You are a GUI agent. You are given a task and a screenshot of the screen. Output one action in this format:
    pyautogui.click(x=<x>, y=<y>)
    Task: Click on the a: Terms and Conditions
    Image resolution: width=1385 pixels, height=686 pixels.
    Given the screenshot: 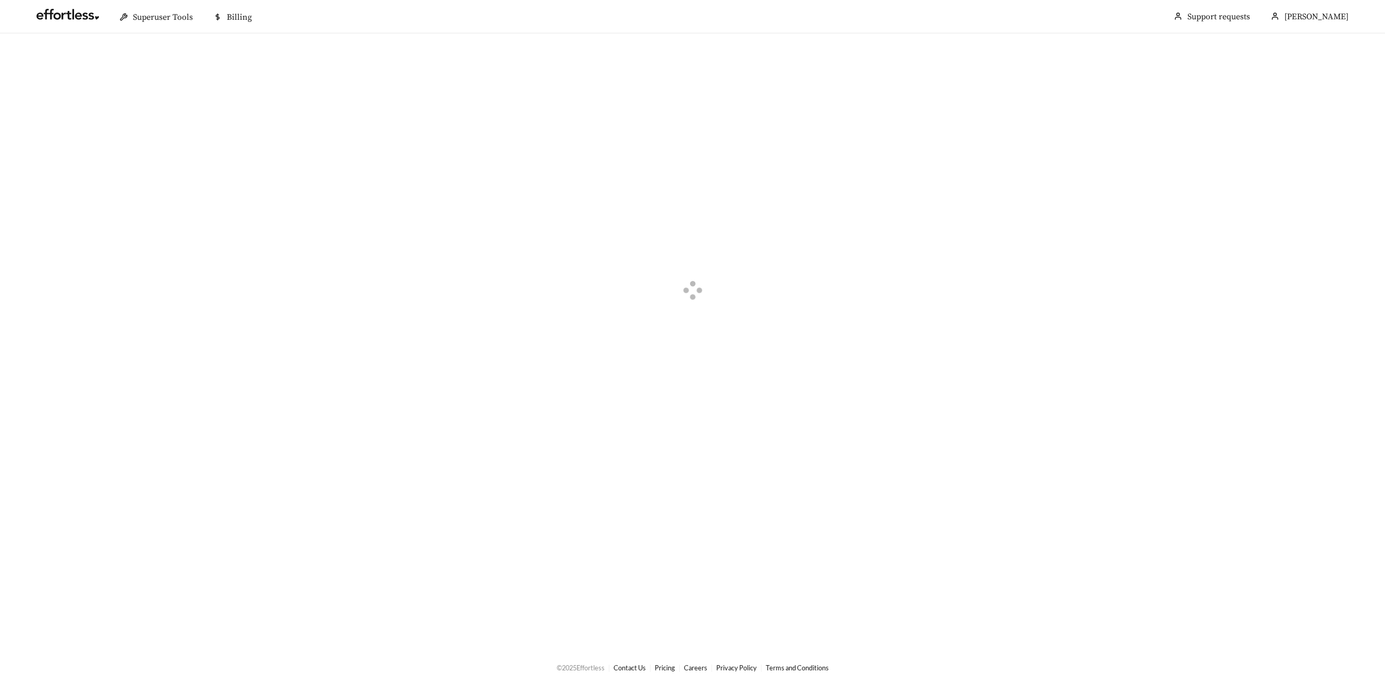 What is the action you would take?
    pyautogui.click(x=797, y=668)
    